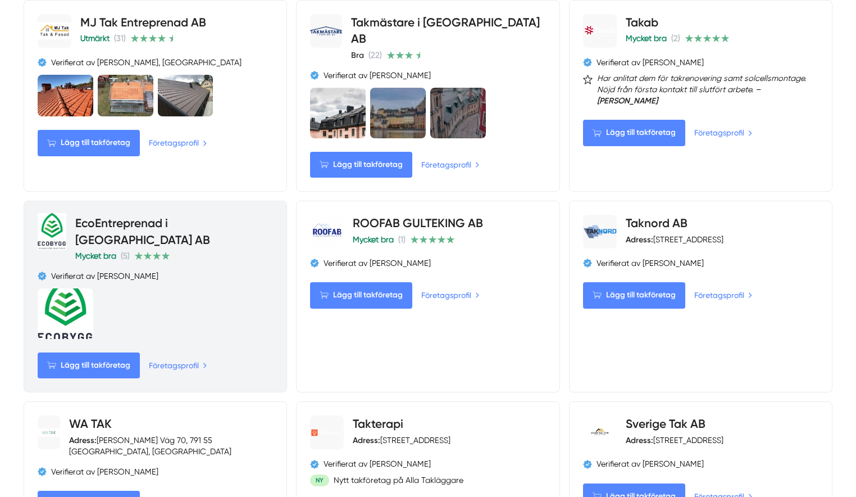  What do you see at coordinates (402, 239) in the screenshot?
I see `span: (1)` at bounding box center [402, 239].